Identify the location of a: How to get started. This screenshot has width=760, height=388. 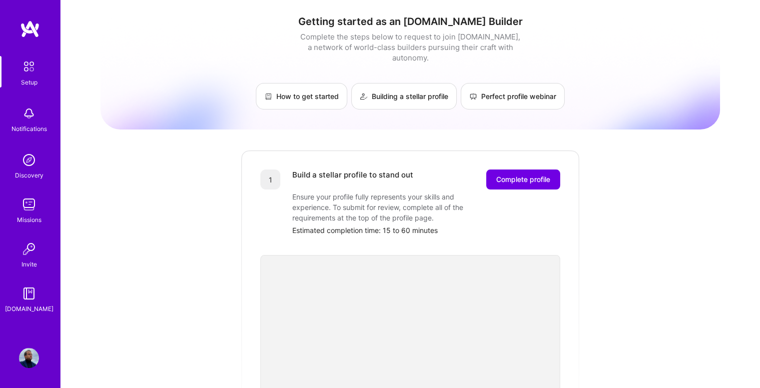
(301, 96).